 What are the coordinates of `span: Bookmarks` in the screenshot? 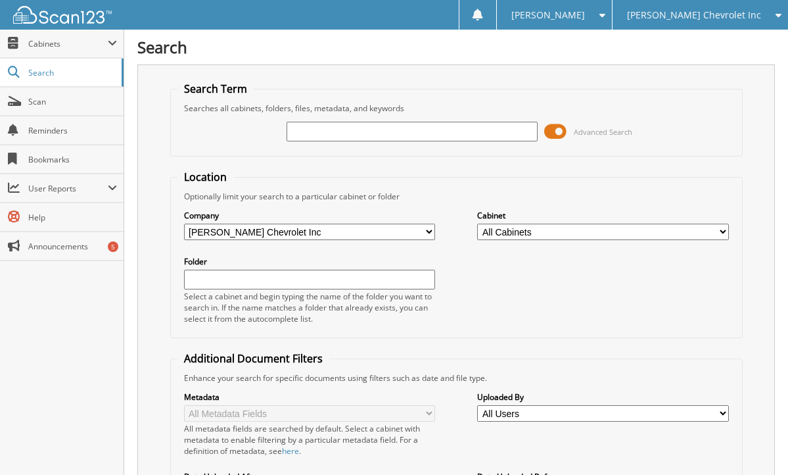 It's located at (72, 159).